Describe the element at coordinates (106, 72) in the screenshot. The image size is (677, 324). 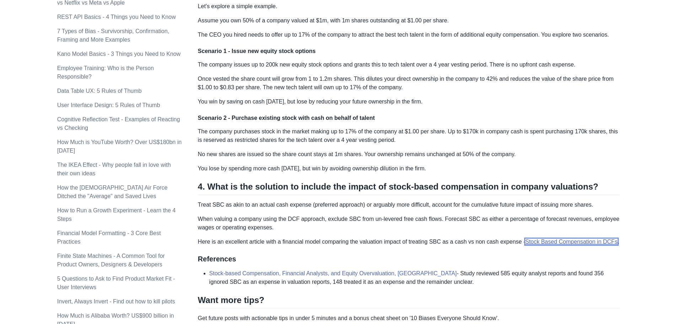
I see `a: Employee Training: Who is the Person Responsible?` at that location.